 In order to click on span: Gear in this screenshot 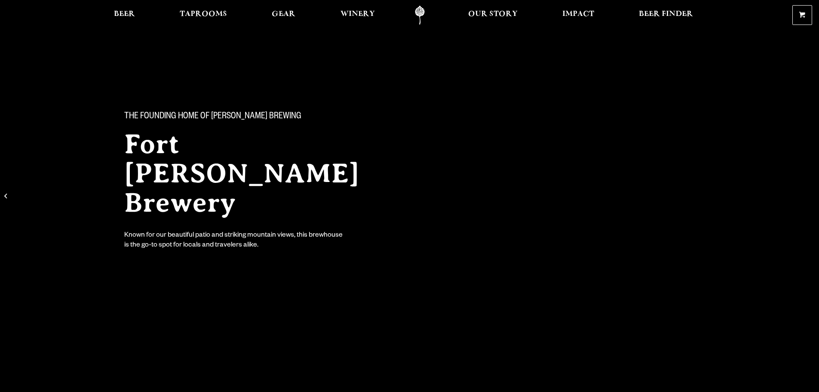, I will do `click(283, 14)`.